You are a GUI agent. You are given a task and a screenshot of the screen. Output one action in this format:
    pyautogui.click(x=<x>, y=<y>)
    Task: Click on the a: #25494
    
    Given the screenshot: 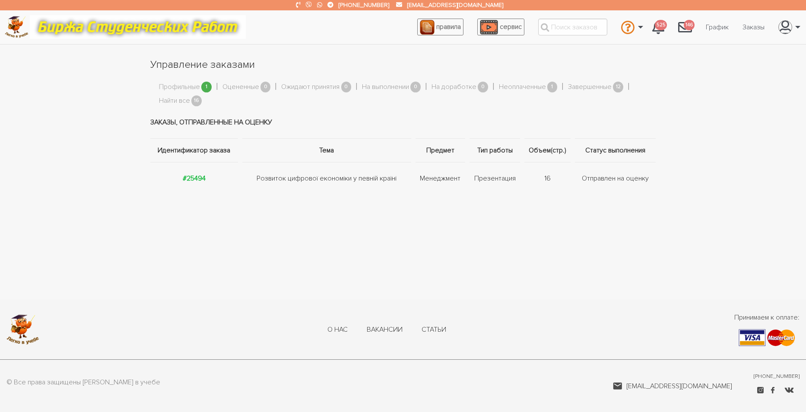 What is the action you would take?
    pyautogui.click(x=194, y=178)
    